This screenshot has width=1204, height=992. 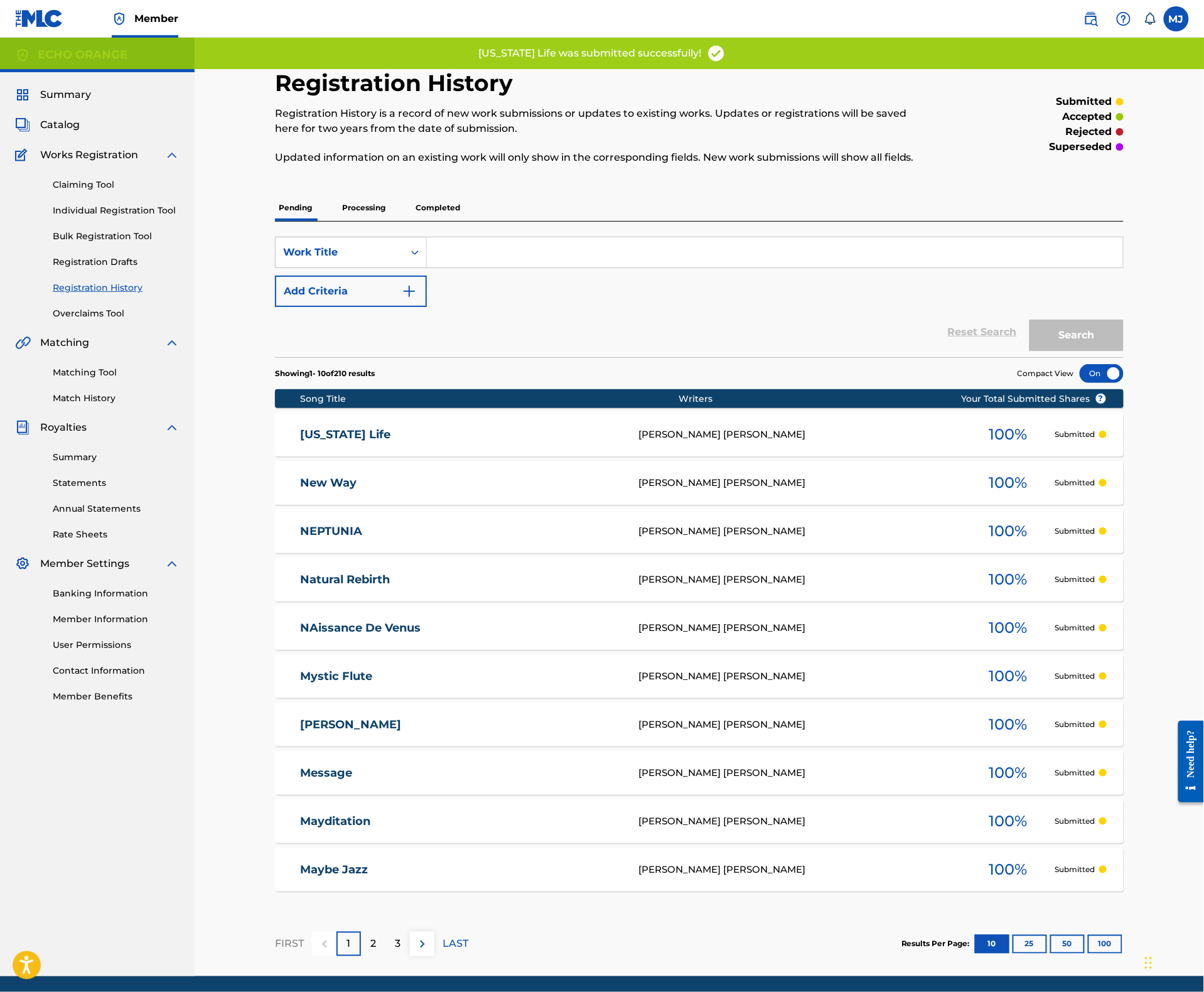 What do you see at coordinates (937, 944) in the screenshot?
I see `p: Results Per Page:` at bounding box center [937, 944].